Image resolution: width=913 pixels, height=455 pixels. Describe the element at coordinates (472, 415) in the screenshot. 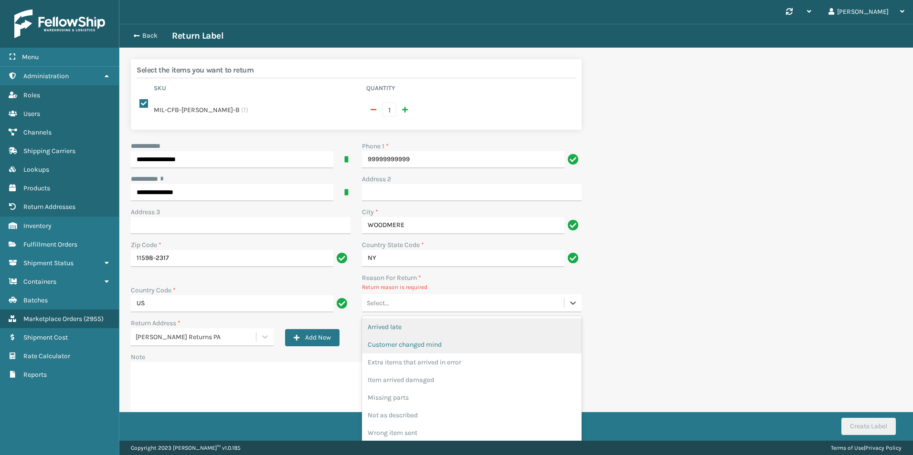

I see `div: Not as described` at that location.